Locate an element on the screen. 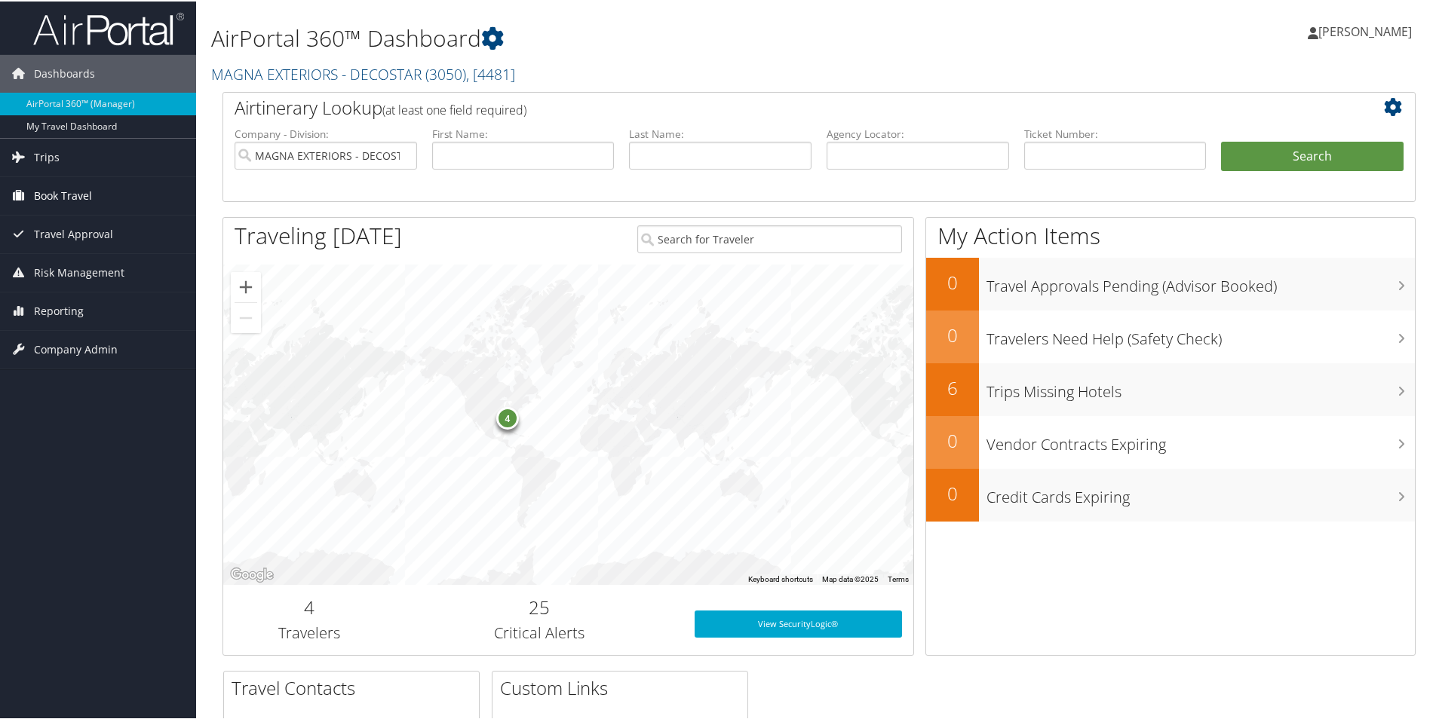 This screenshot has width=1436, height=719. button: Zoom in is located at coordinates (246, 286).